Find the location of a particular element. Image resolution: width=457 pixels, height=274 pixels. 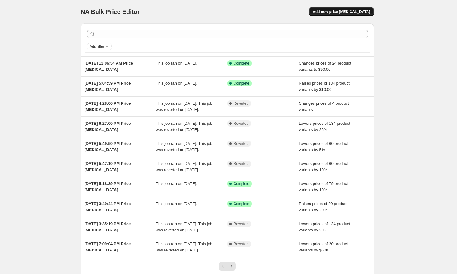

span: Raises prices of 20 product variants by 20% is located at coordinates (323, 207).